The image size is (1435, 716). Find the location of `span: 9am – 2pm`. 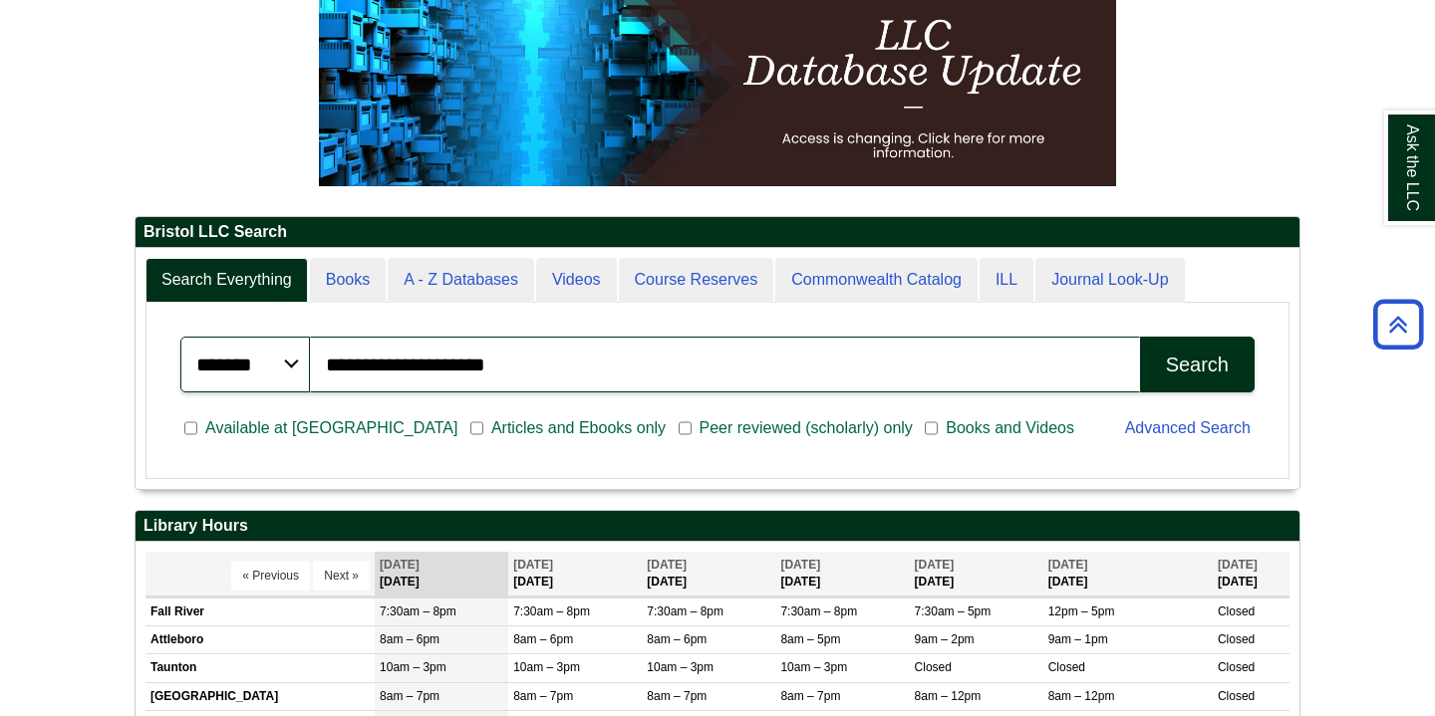

span: 9am – 2pm is located at coordinates (945, 640).